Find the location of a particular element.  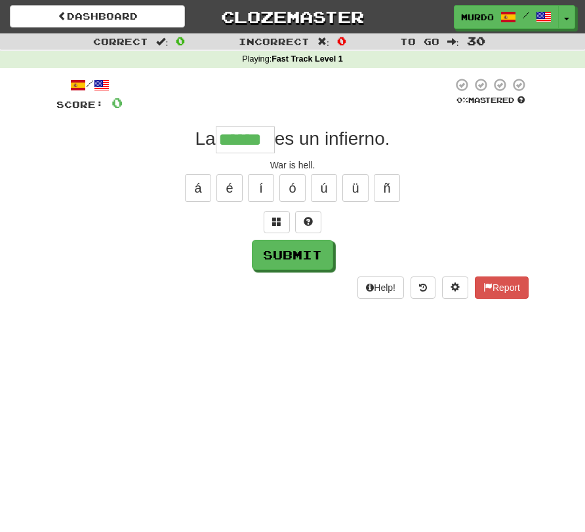

span: 0 % is located at coordinates (462, 100).